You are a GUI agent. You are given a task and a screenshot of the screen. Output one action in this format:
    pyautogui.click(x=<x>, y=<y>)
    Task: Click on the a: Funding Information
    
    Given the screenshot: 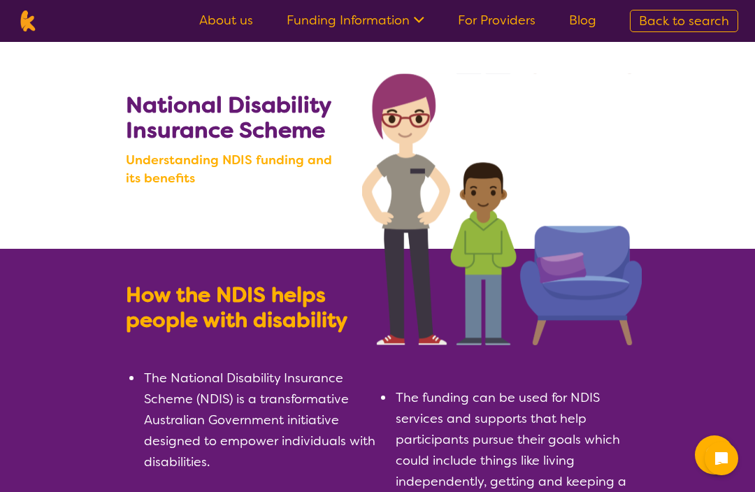 What is the action you would take?
    pyautogui.click(x=355, y=20)
    